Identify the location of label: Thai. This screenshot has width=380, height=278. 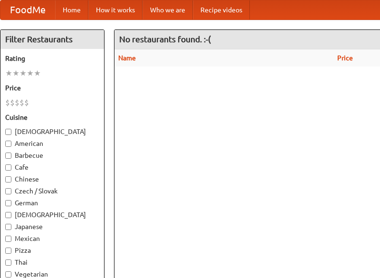
(52, 263).